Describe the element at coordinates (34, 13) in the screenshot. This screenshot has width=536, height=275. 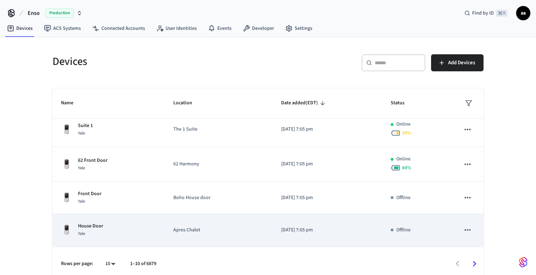
I see `span: Enso` at that location.